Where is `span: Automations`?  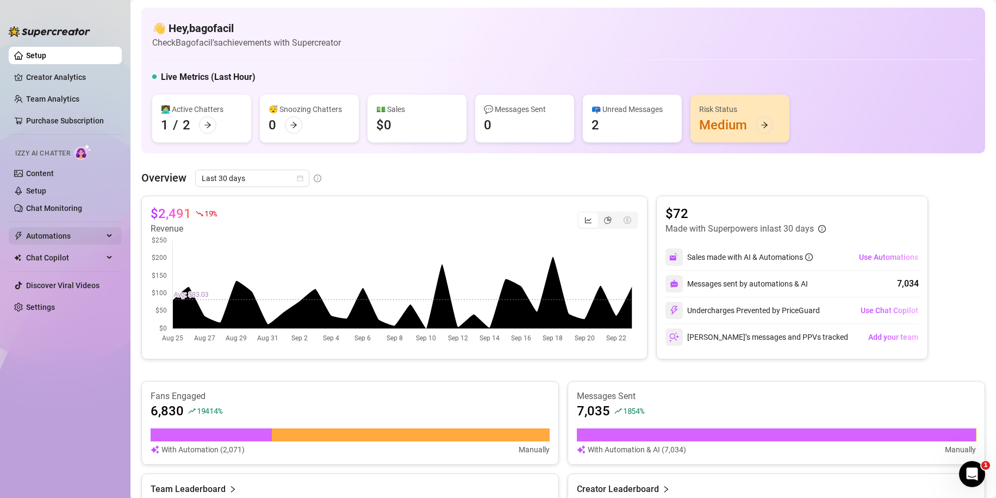 span: Automations is located at coordinates (65, 236).